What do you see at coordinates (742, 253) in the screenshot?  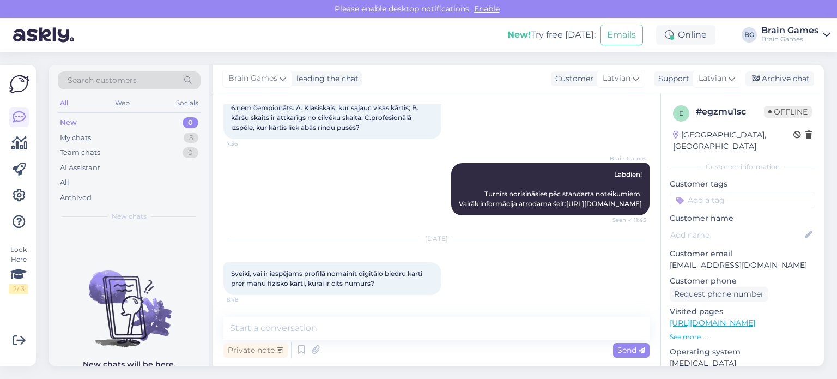 I see `p: Customer email` at bounding box center [742, 253].